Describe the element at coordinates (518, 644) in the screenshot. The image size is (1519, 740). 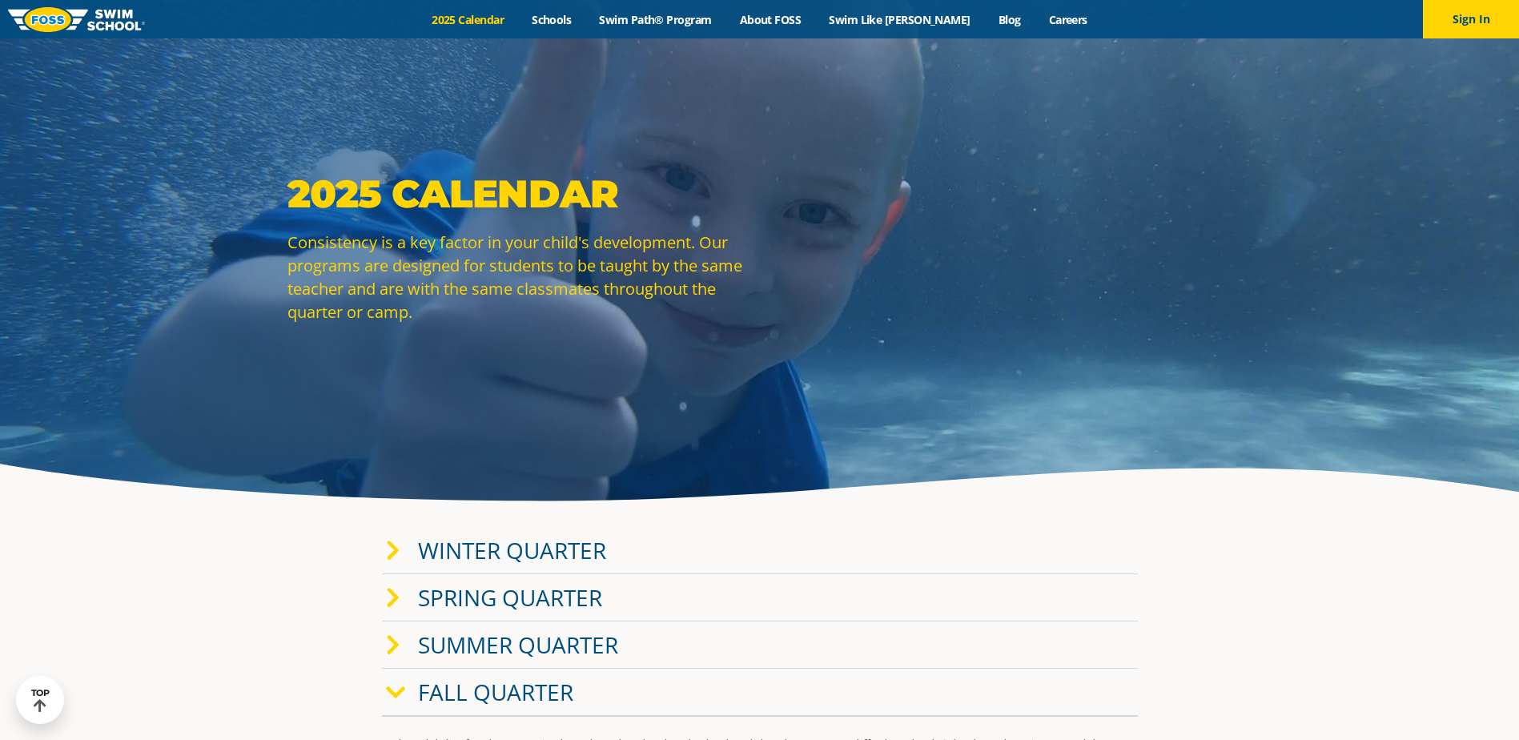
I see `a: Summer Quarter` at that location.